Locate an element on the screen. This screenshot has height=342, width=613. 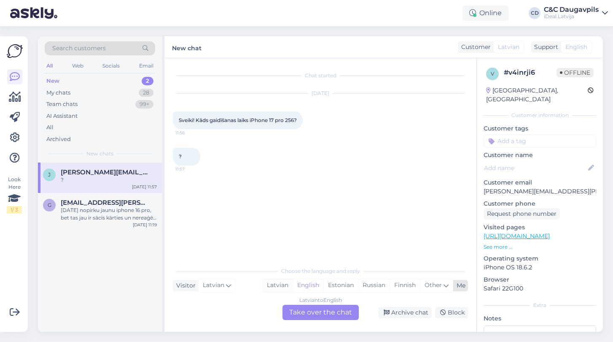
div: 99+ is located at coordinates (144, 104).